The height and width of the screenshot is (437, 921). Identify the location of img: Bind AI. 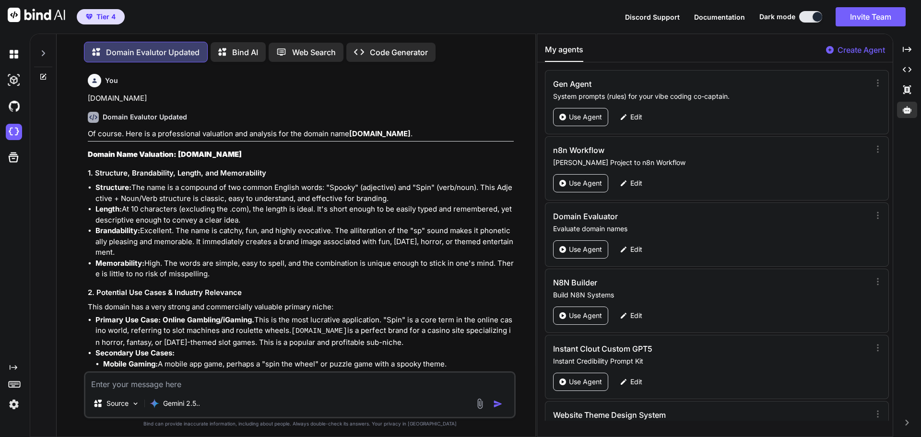
(36, 15).